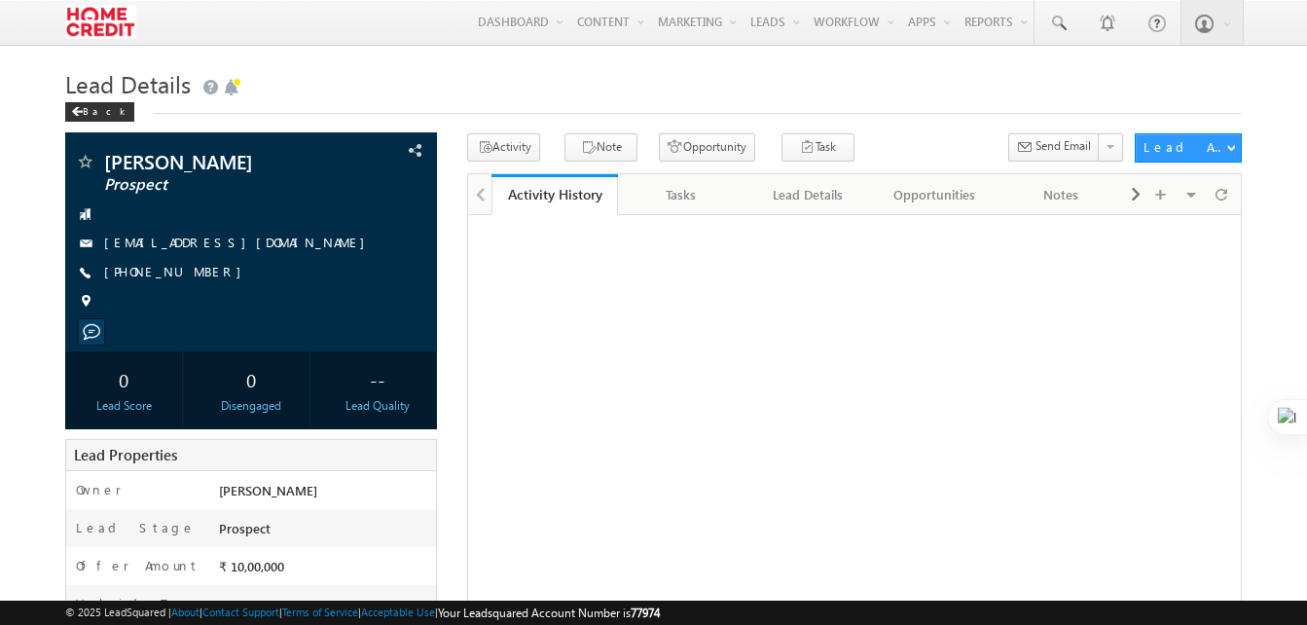 Image resolution: width=1307 pixels, height=625 pixels. I want to click on a: Opportunities, so click(935, 195).